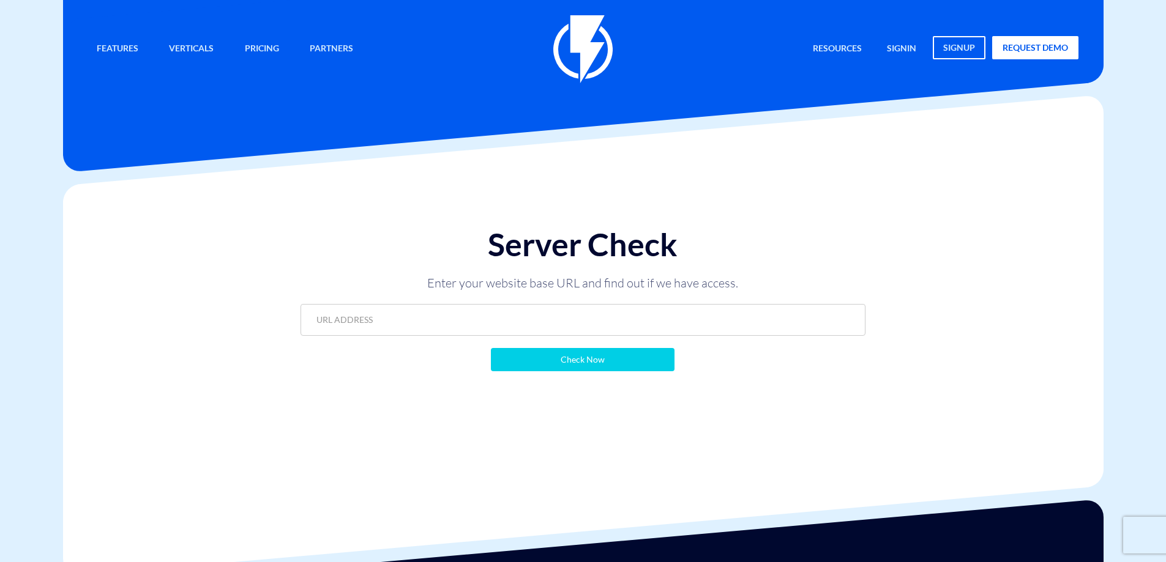  I want to click on a: Resources, so click(837, 49).